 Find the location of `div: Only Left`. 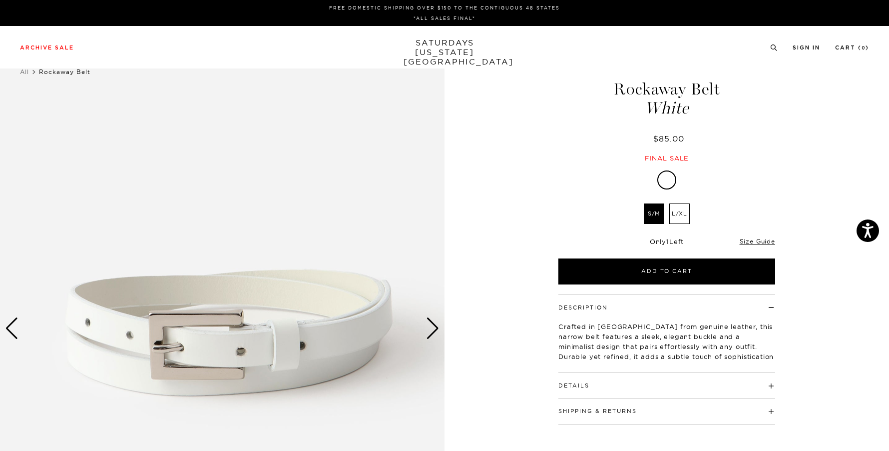

div: Only Left is located at coordinates (667, 241).